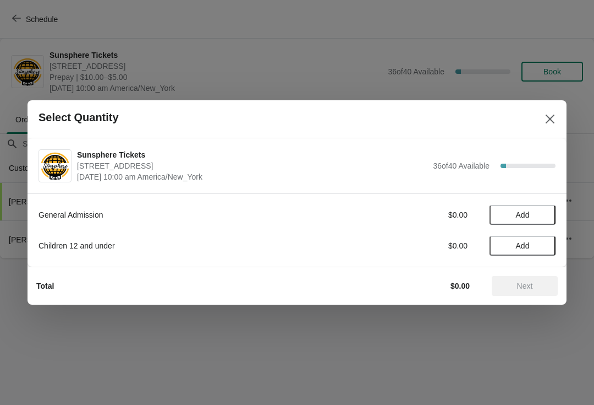 This screenshot has width=594, height=405. Describe the element at coordinates (55, 166) in the screenshot. I see `img: Sunsphere Tickets | 810 Clinch Avenue, Knoxville, TN, USA | August 15 | 10:00 am America/New_York` at that location.